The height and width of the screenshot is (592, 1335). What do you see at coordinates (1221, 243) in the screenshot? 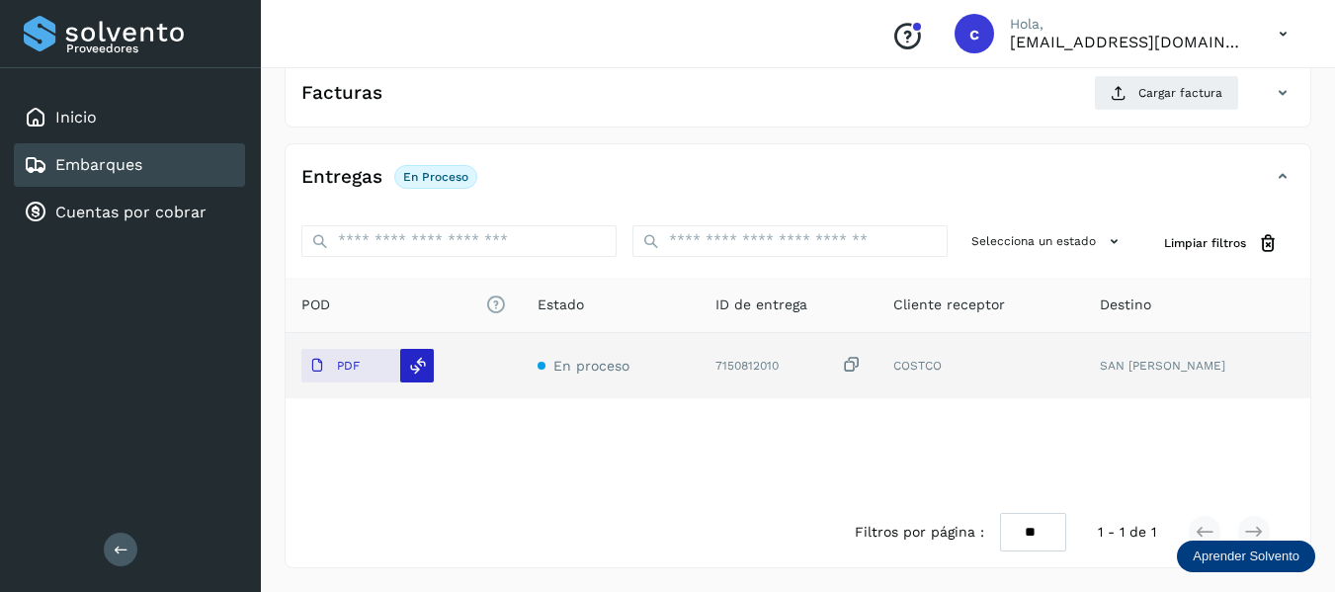
I see `button: Limpiar filtros` at bounding box center [1221, 243].